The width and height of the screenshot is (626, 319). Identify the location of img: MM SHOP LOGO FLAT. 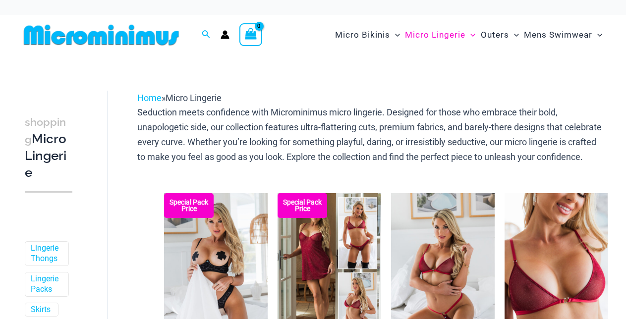
(101, 35).